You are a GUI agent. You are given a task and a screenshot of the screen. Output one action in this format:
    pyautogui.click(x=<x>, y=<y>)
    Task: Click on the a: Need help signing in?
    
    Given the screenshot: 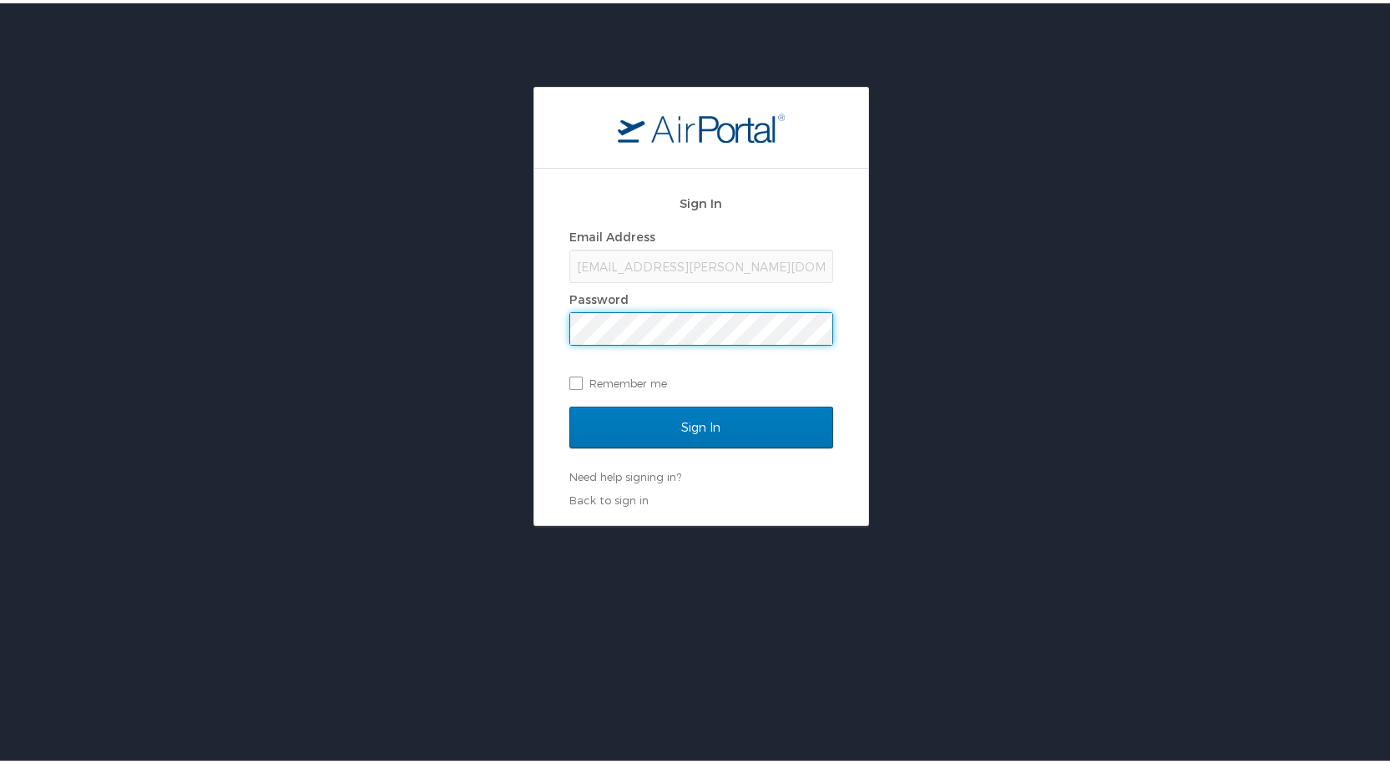 What is the action you would take?
    pyautogui.click(x=625, y=473)
    